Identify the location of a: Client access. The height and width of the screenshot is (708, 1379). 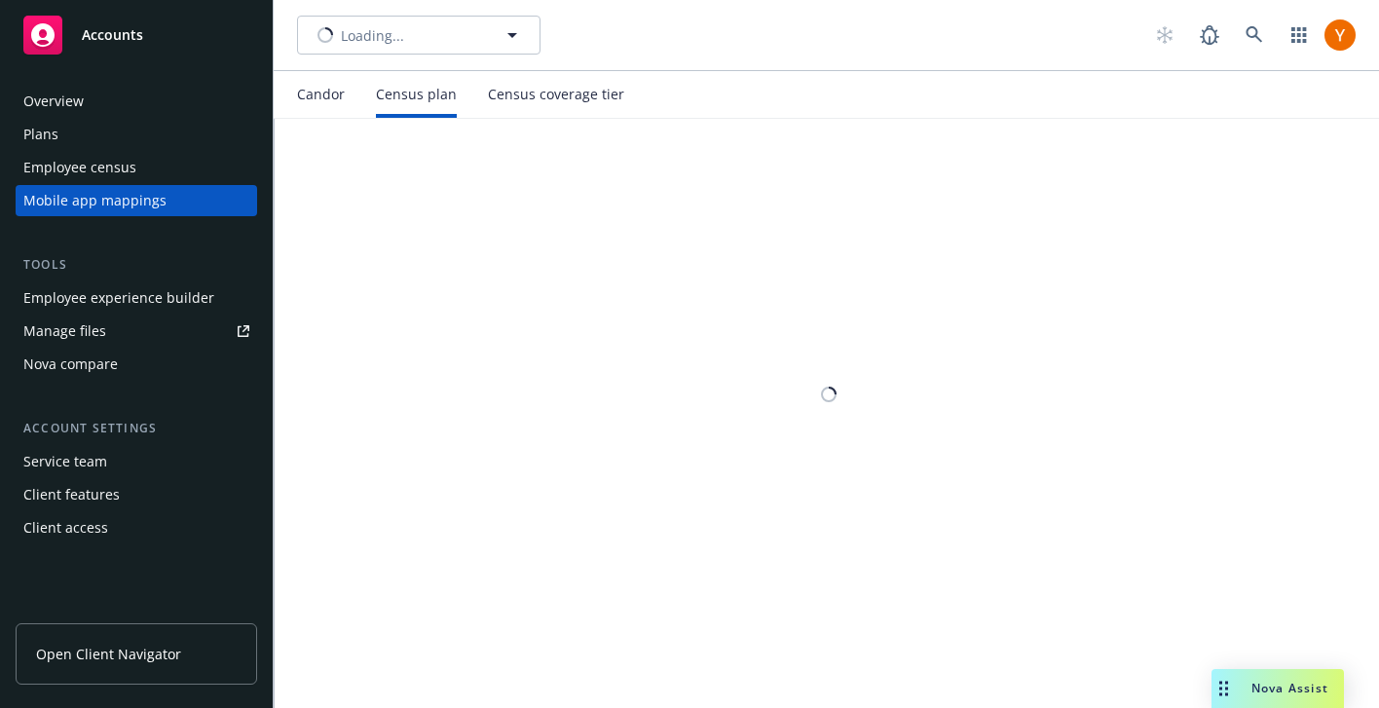
(136, 528).